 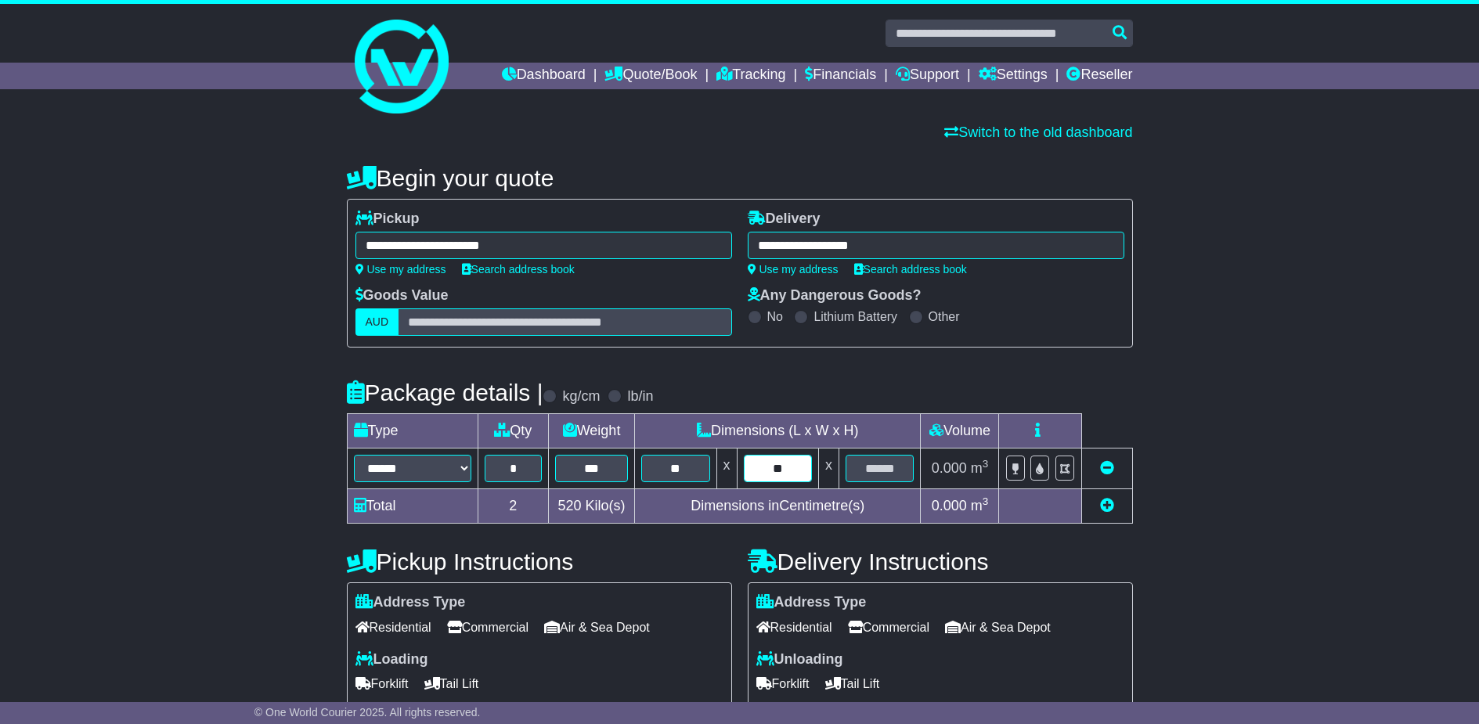 I want to click on span: 520, so click(x=570, y=506).